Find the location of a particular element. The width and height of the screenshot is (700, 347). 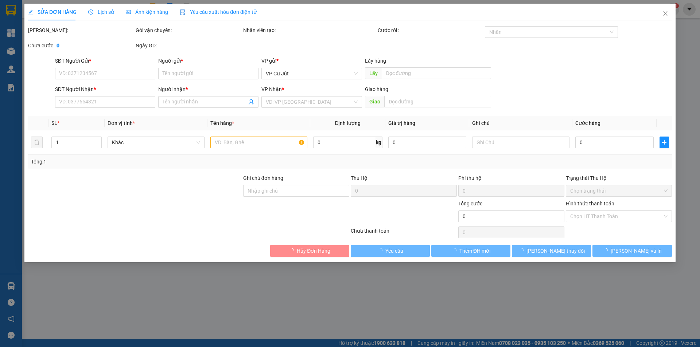

span: close is located at coordinates (665, 13).